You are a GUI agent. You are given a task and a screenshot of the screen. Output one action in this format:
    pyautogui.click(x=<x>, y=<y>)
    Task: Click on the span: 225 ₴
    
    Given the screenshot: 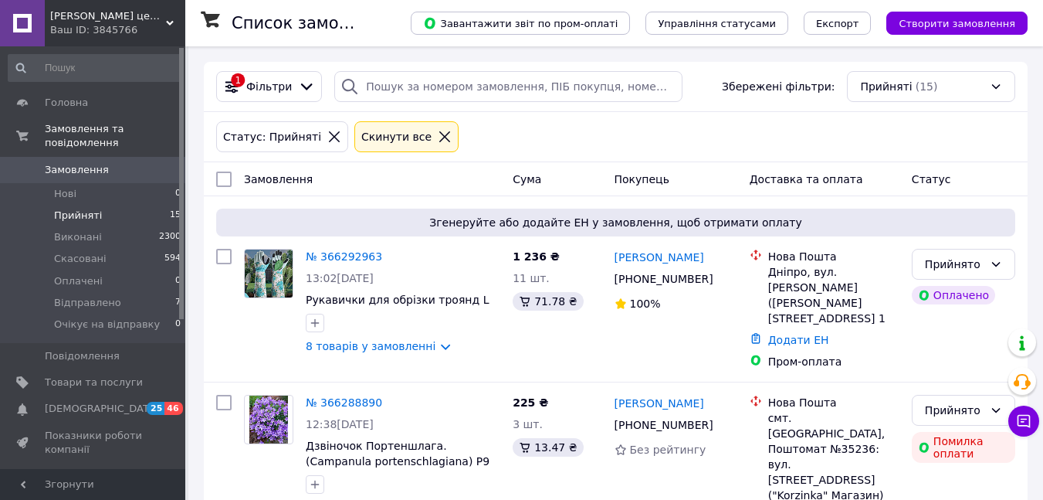 What is the action you would take?
    pyautogui.click(x=530, y=402)
    